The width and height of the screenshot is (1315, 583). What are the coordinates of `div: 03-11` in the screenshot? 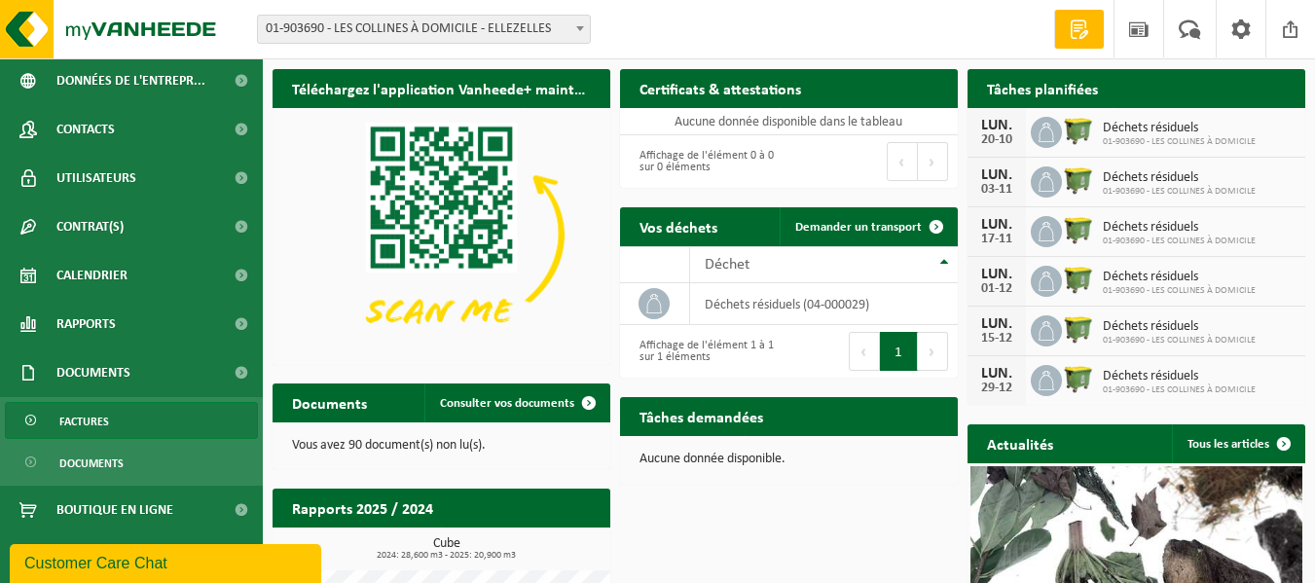 It's located at (997, 190).